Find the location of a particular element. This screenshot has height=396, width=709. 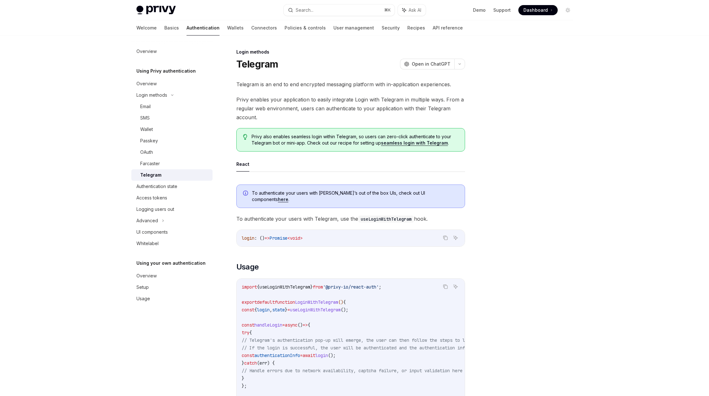

div: Telegram is located at coordinates (151, 175).